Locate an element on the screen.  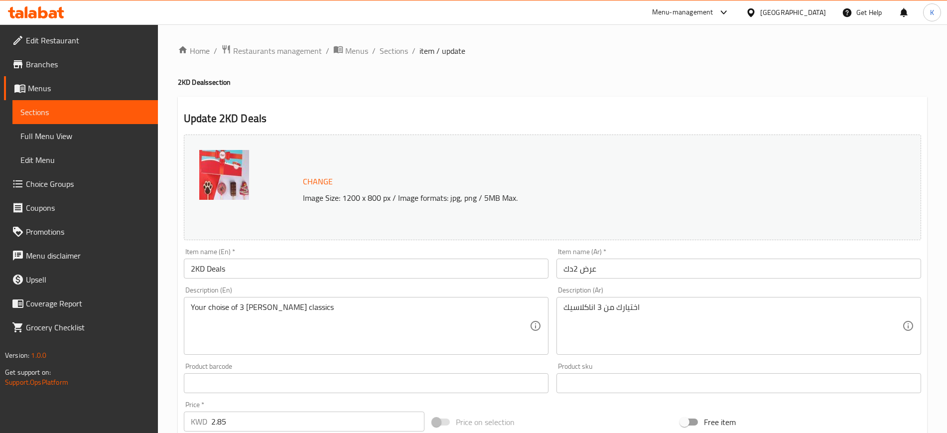
textarea: اختيارك من 3 اناكلاسيك is located at coordinates (733, 326).